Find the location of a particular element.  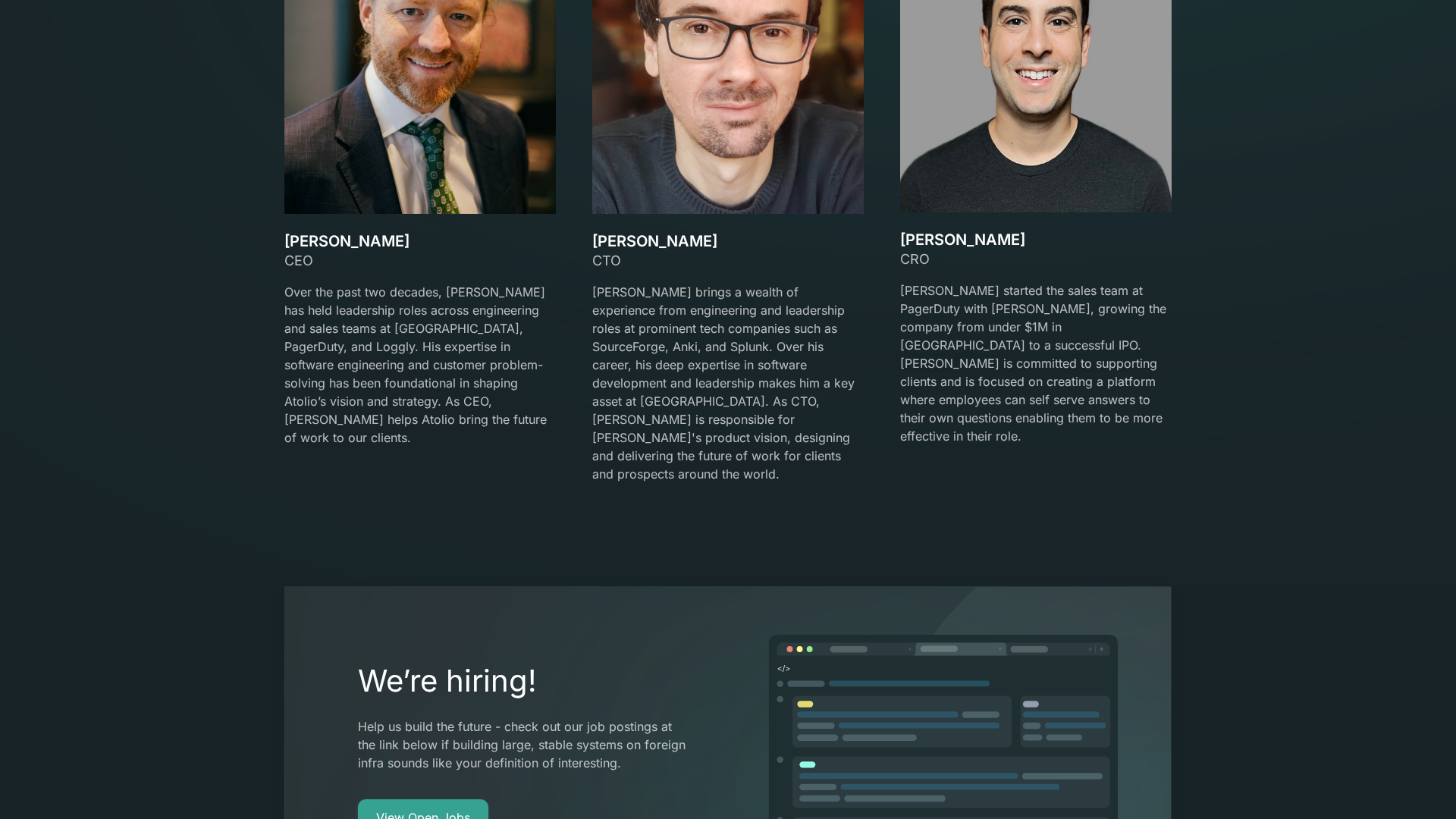

h2: We’re hiring! is located at coordinates (524, 681).